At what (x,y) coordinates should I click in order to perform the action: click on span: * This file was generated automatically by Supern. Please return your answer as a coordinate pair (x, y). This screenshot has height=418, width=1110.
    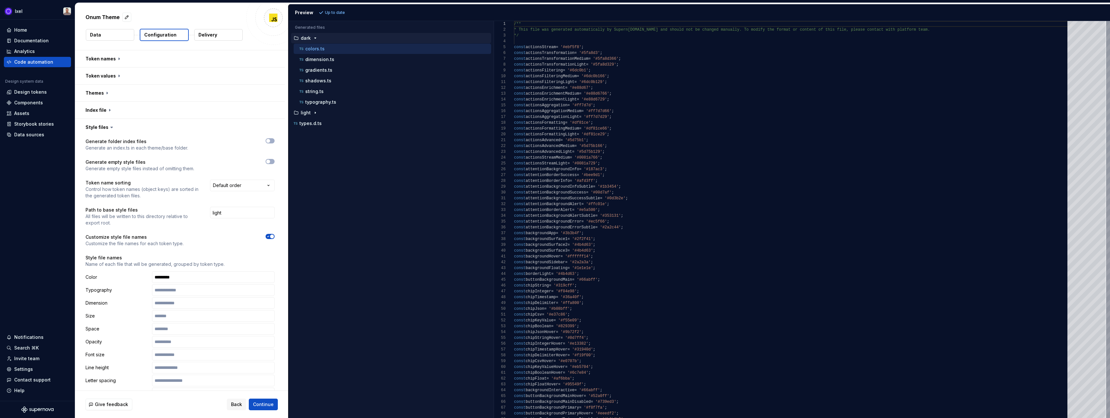
    Looking at the image, I should click on (571, 30).